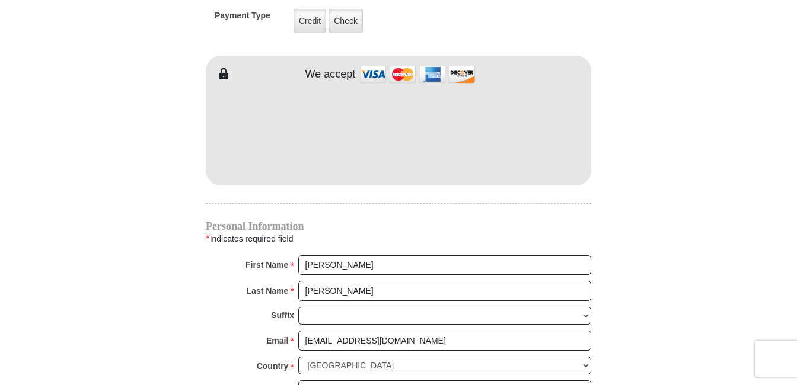 This screenshot has height=385, width=797. I want to click on label: Check, so click(346, 21).